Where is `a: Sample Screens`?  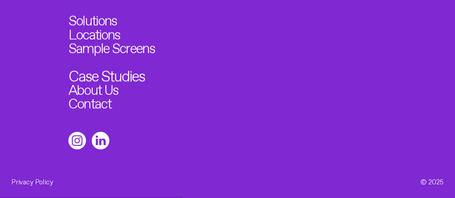 a: Sample Screens is located at coordinates (111, 46).